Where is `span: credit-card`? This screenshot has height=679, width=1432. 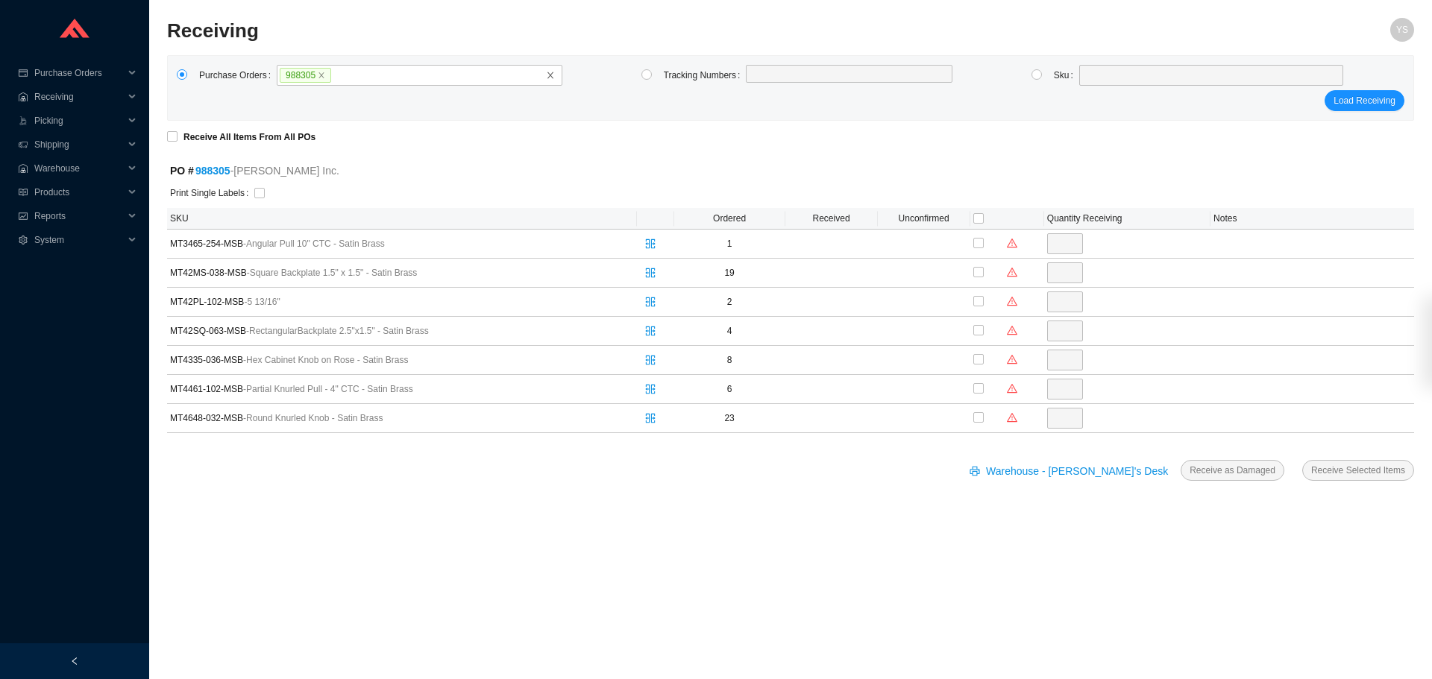 span: credit-card is located at coordinates (23, 73).